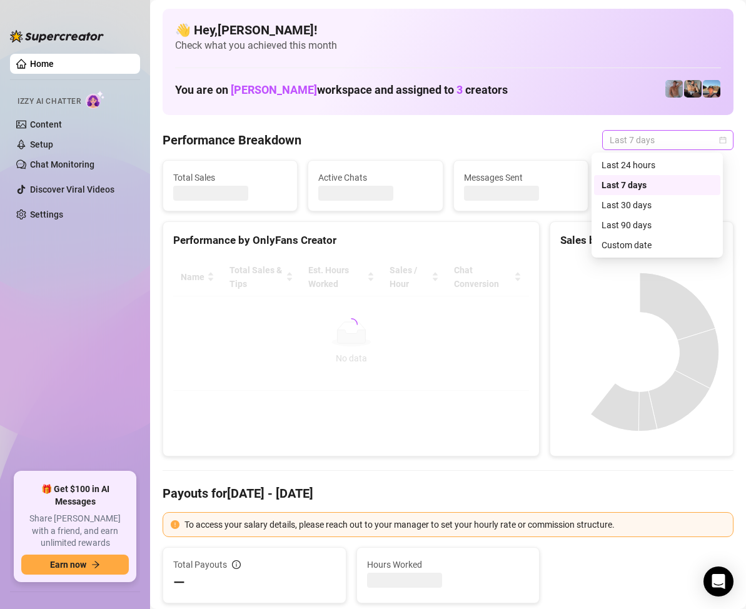  What do you see at coordinates (200, 565) in the screenshot?
I see `span: Total Payouts` at bounding box center [200, 565].